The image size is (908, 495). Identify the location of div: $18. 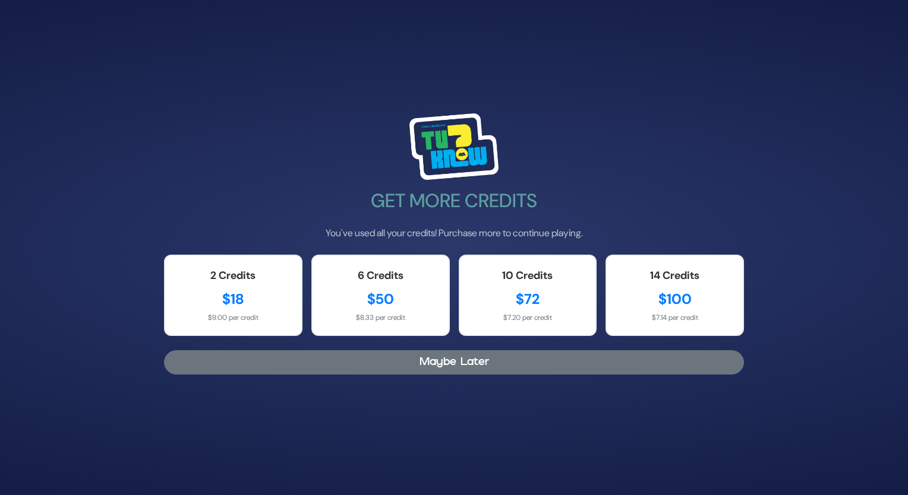
(233, 299).